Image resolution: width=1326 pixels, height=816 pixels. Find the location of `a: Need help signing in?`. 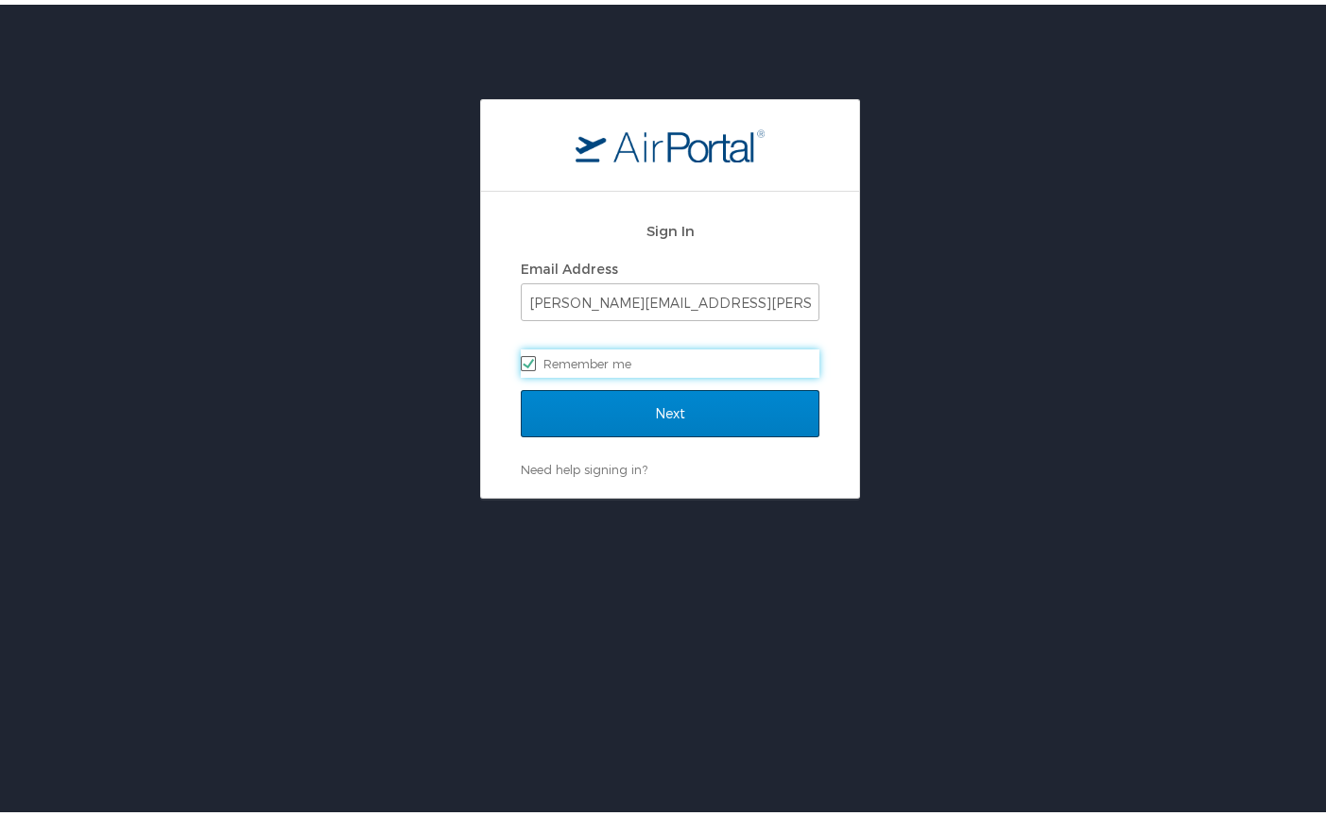

a: Need help signing in? is located at coordinates (584, 465).